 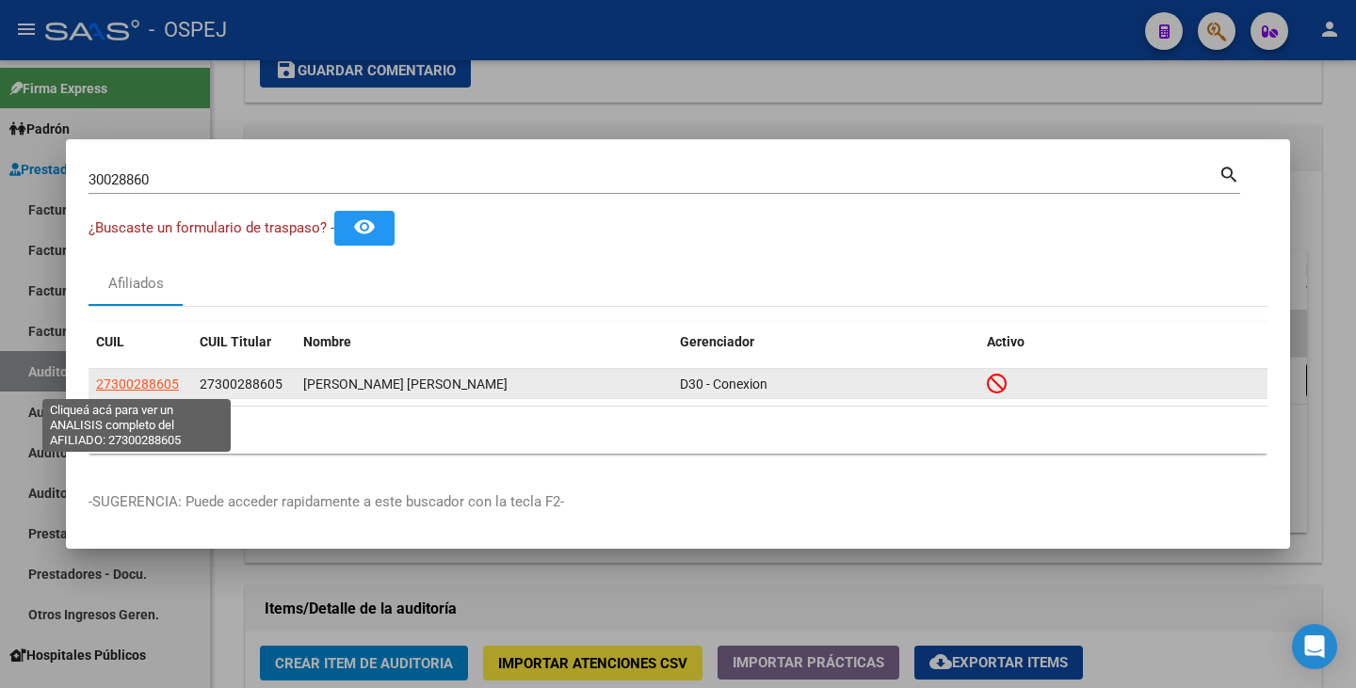 What do you see at coordinates (826, 342) in the screenshot?
I see `datatable-header-cell: Gerenciador` at bounding box center [826, 342].